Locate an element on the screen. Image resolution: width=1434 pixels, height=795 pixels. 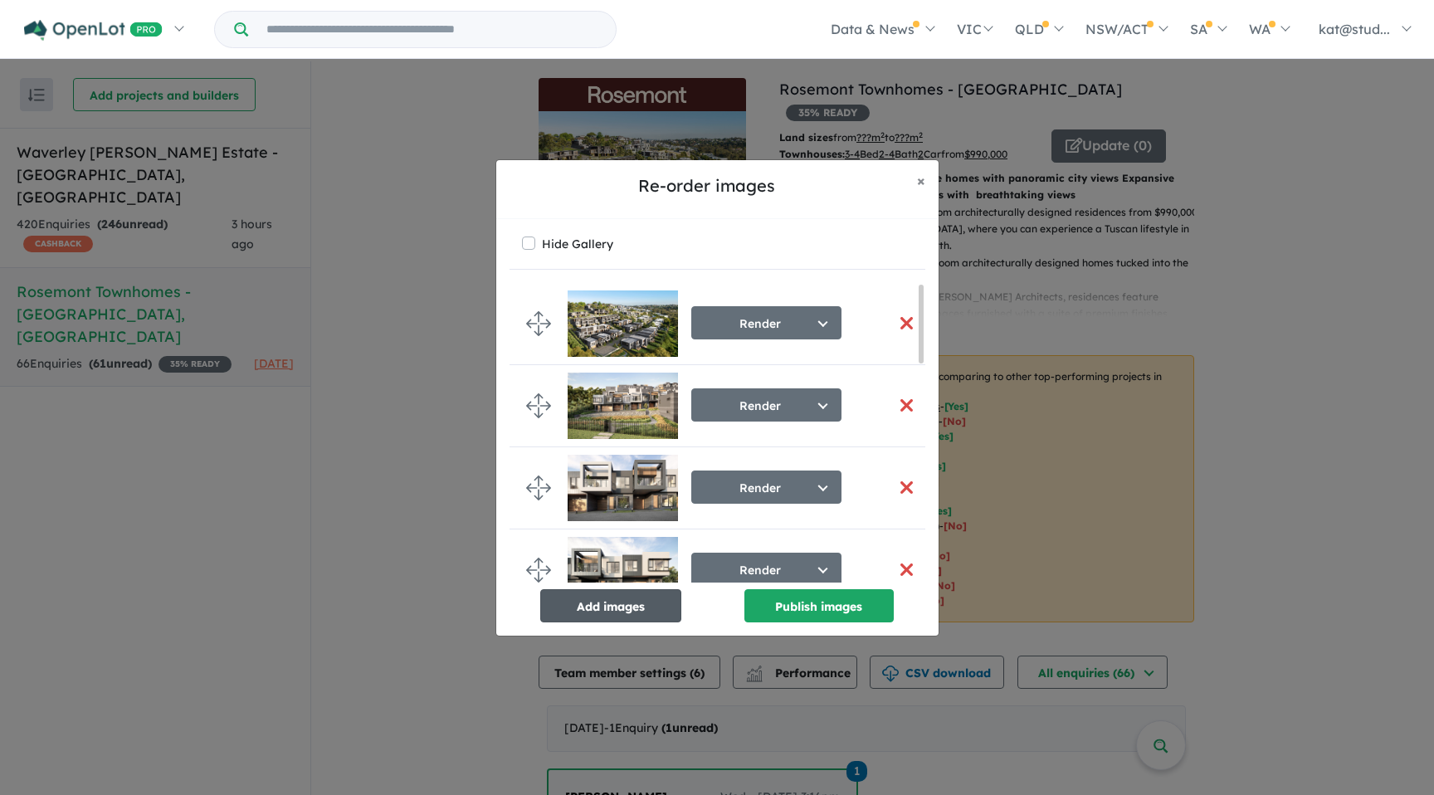
img: Rosemont%20Townhomes%20-%20Keilor%20East___1734669919_0.jpg is located at coordinates (622, 406).